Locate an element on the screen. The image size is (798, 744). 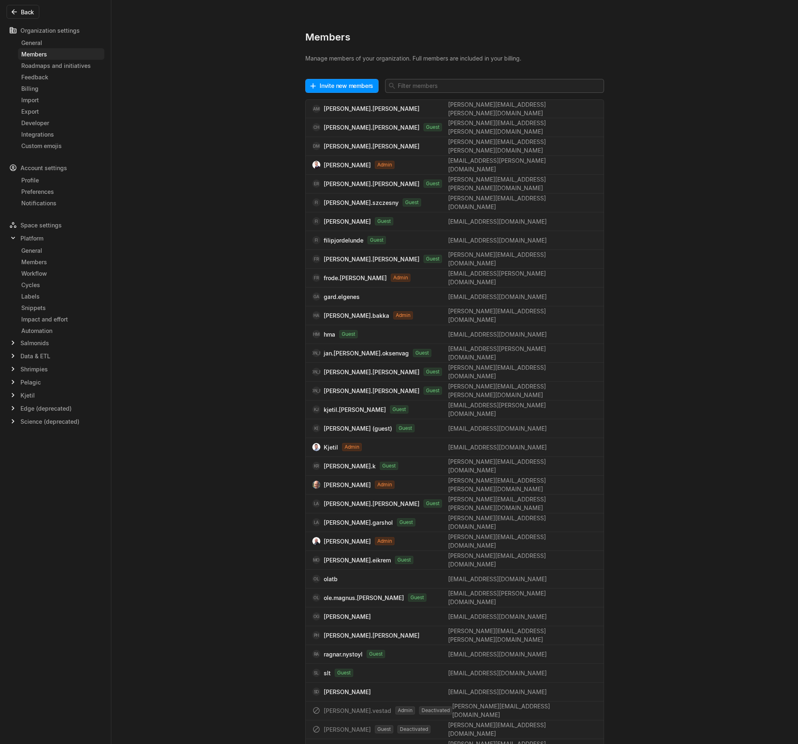
span: MO is located at coordinates (316, 560).